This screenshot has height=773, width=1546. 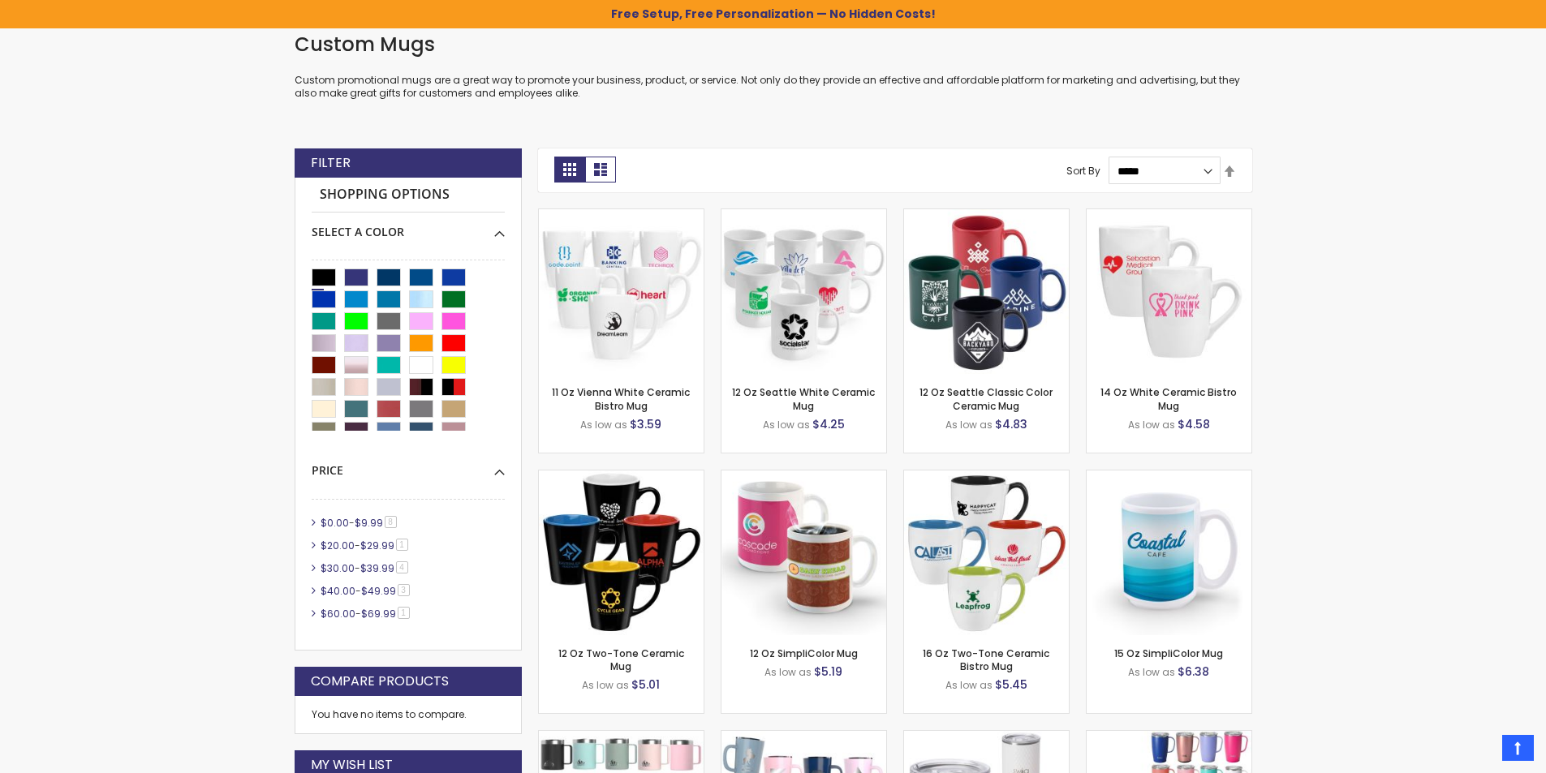 What do you see at coordinates (338, 568) in the screenshot?
I see `span: $30.00` at bounding box center [338, 568].